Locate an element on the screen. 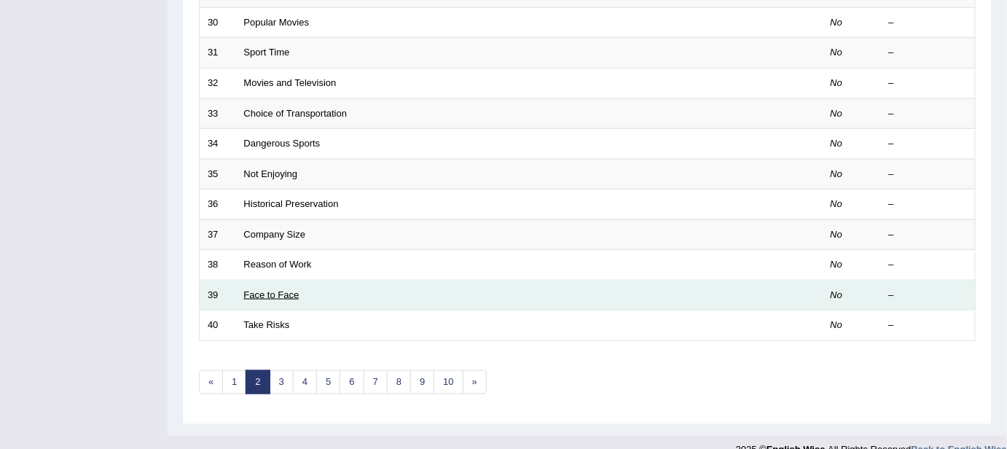  a: Dangerous Sports is located at coordinates (282, 143).